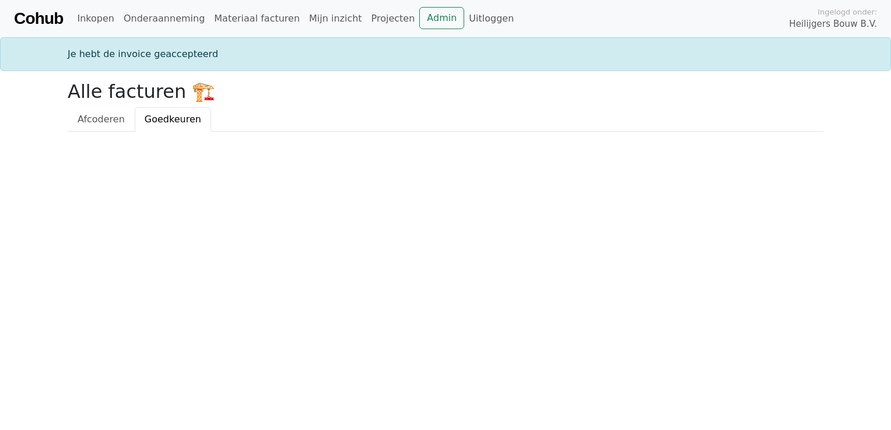 The image size is (891, 430). Describe the element at coordinates (173, 120) in the screenshot. I see `a: Goedkeuren` at that location.